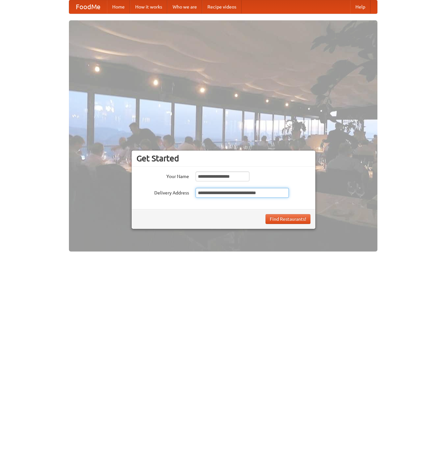 The width and height of the screenshot is (446, 464). Describe the element at coordinates (163, 192) in the screenshot. I see `label: Delivery Address` at that location.